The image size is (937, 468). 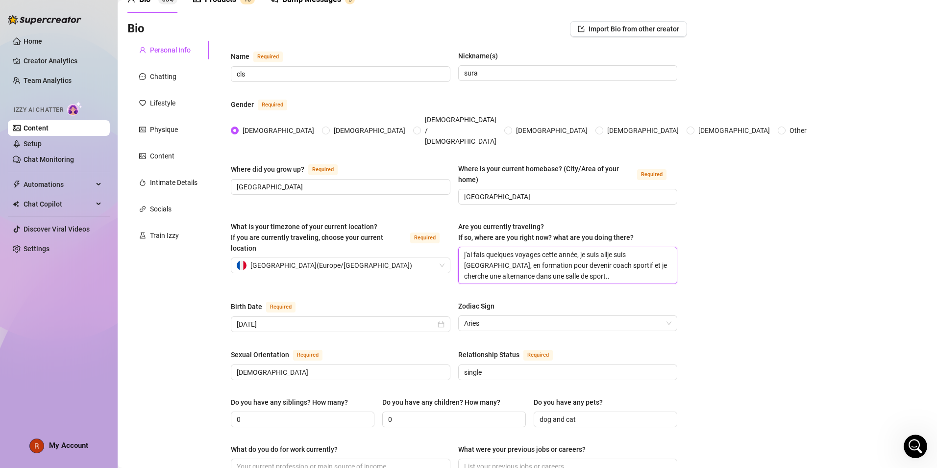 What do you see at coordinates (453, 419) in the screenshot?
I see `input: Do you have any children? How many?` at bounding box center [453, 419].